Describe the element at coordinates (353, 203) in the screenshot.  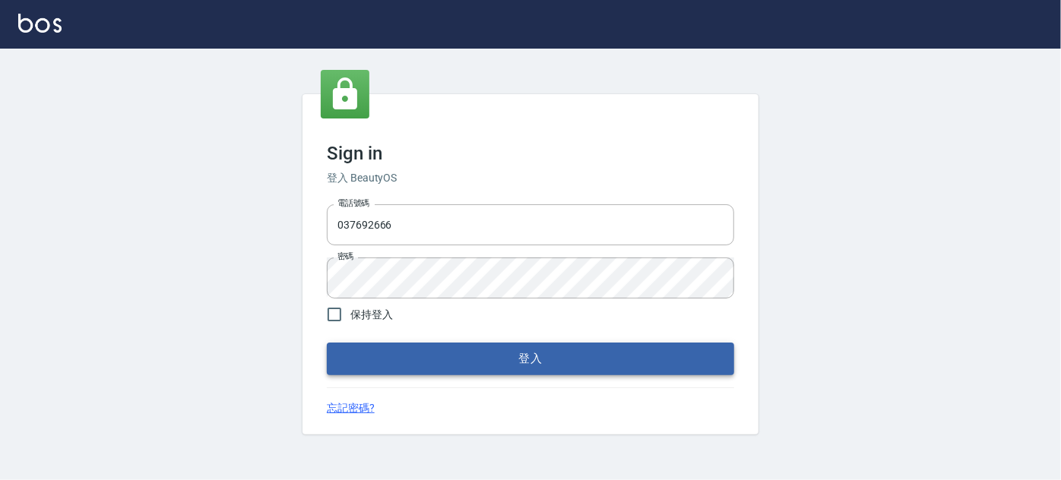
I see `label: 電話號碼` at that location.